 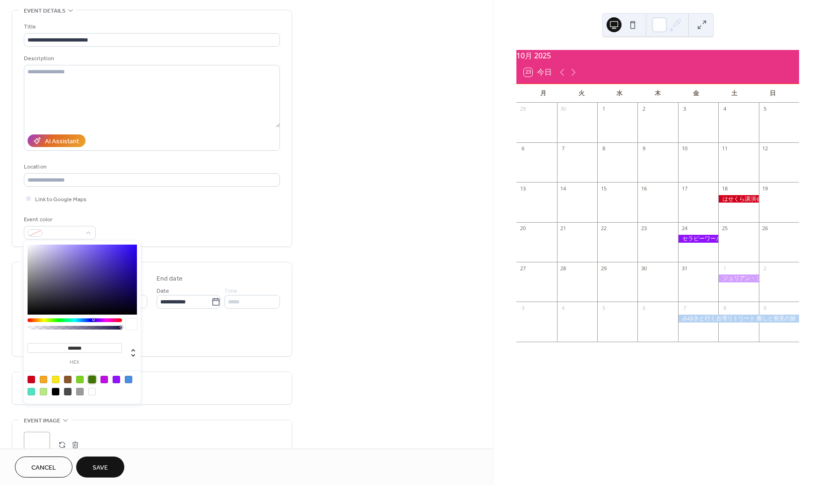 What do you see at coordinates (42, 421) in the screenshot?
I see `span: Event image` at bounding box center [42, 421].